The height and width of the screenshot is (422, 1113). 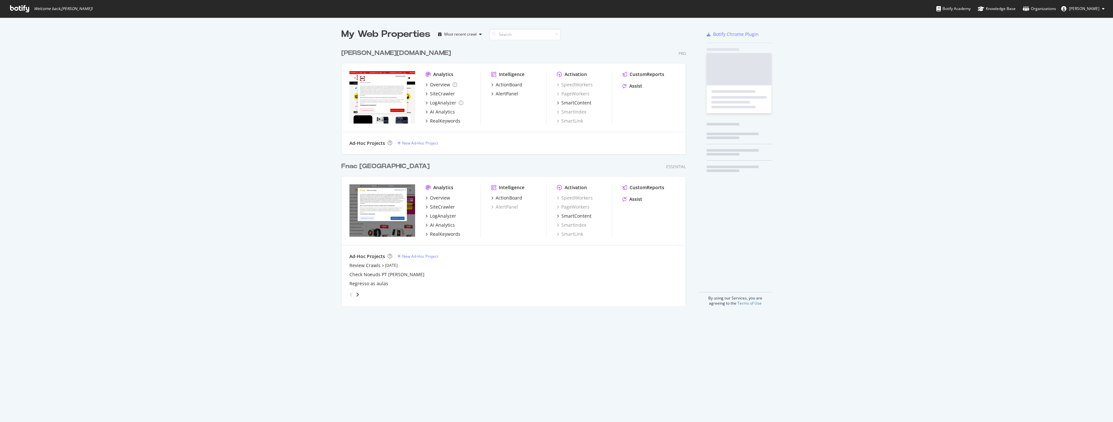 I want to click on div: Essential, so click(x=676, y=167).